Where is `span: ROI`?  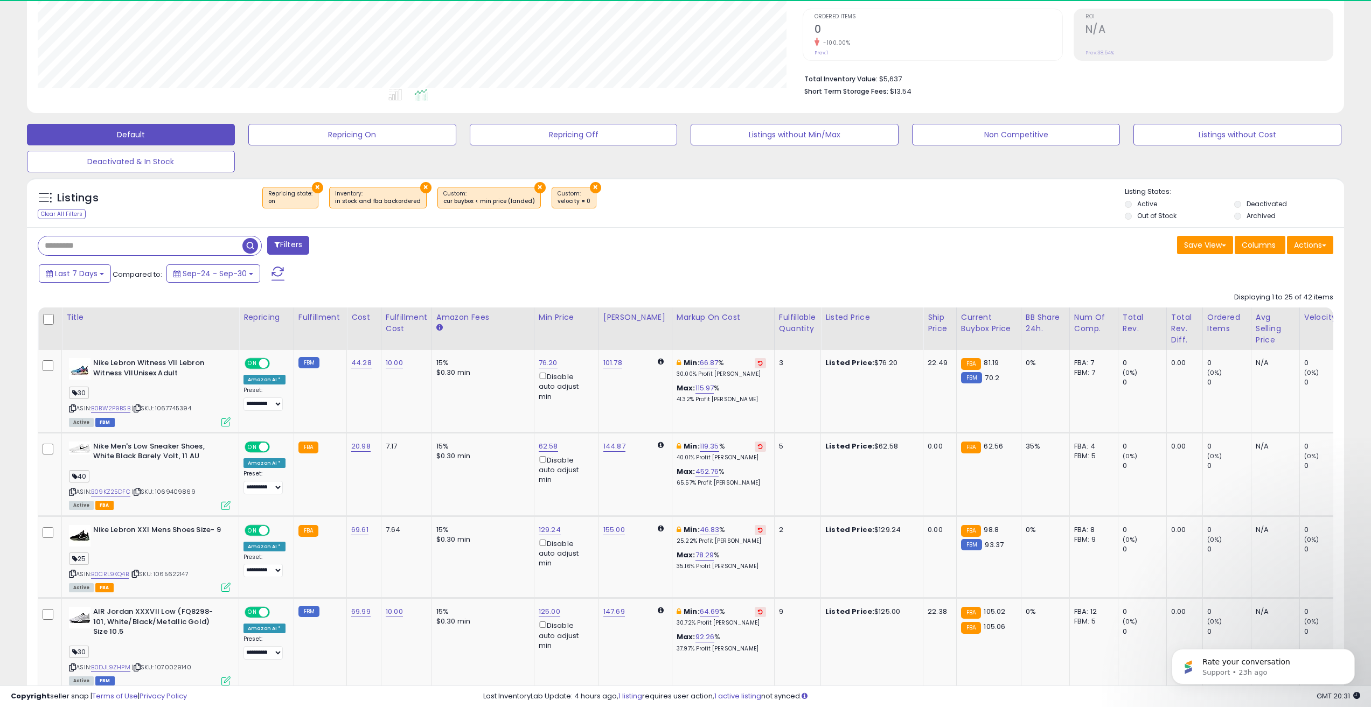 span: ROI is located at coordinates (1209, 17).